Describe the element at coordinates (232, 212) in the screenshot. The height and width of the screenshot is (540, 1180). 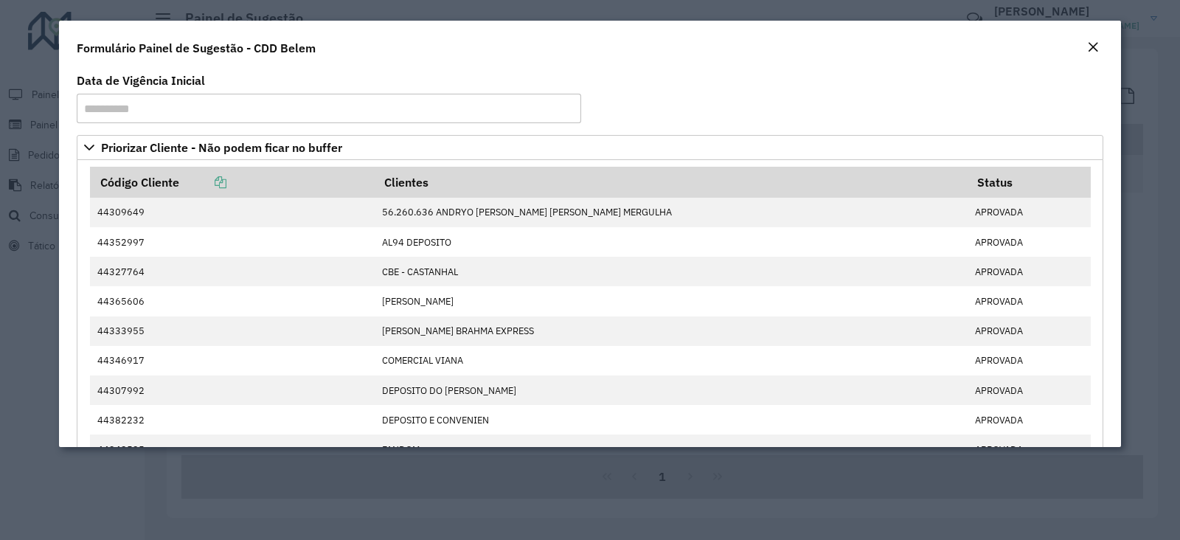
I see `td: 44309649` at that location.